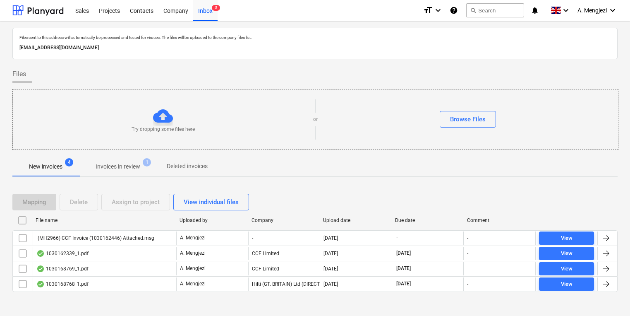 The height and width of the screenshot is (316, 630). Describe the element at coordinates (284, 220) in the screenshot. I see `div: Company` at that location.